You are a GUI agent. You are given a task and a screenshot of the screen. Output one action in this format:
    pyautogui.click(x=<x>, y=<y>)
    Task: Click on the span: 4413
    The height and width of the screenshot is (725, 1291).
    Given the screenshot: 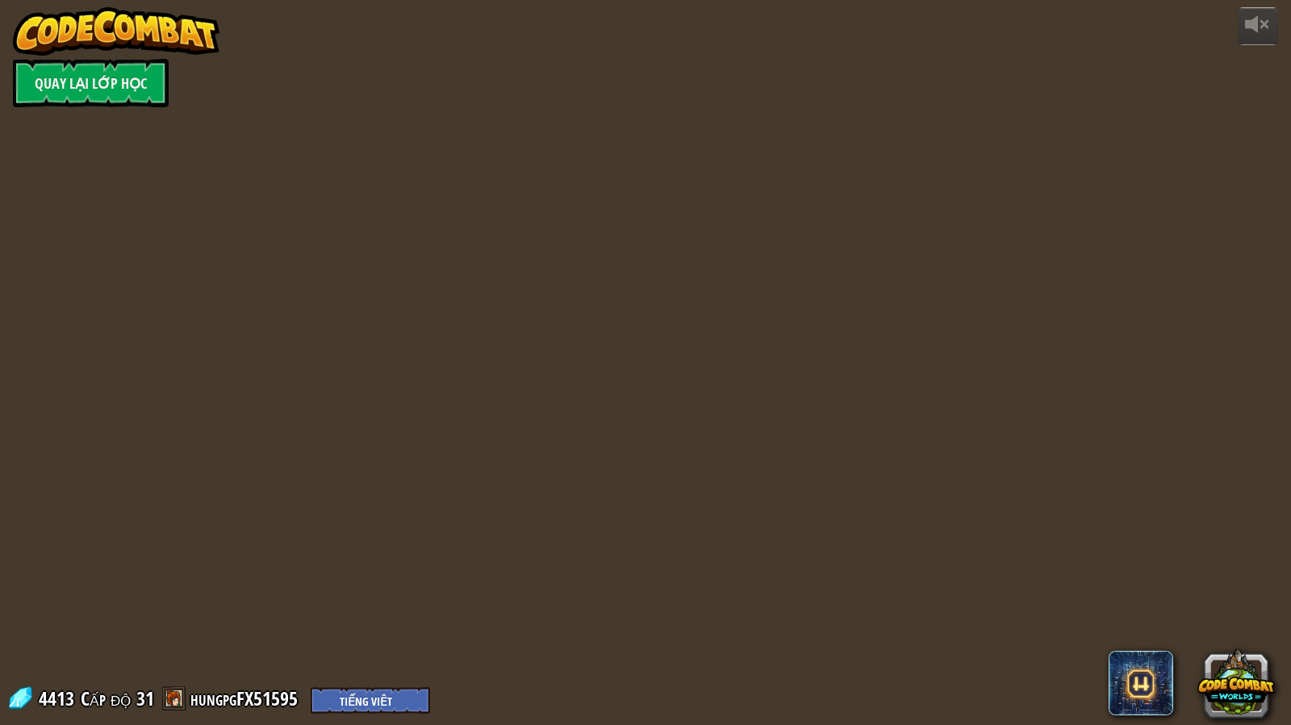 What is the action you would take?
    pyautogui.click(x=59, y=699)
    